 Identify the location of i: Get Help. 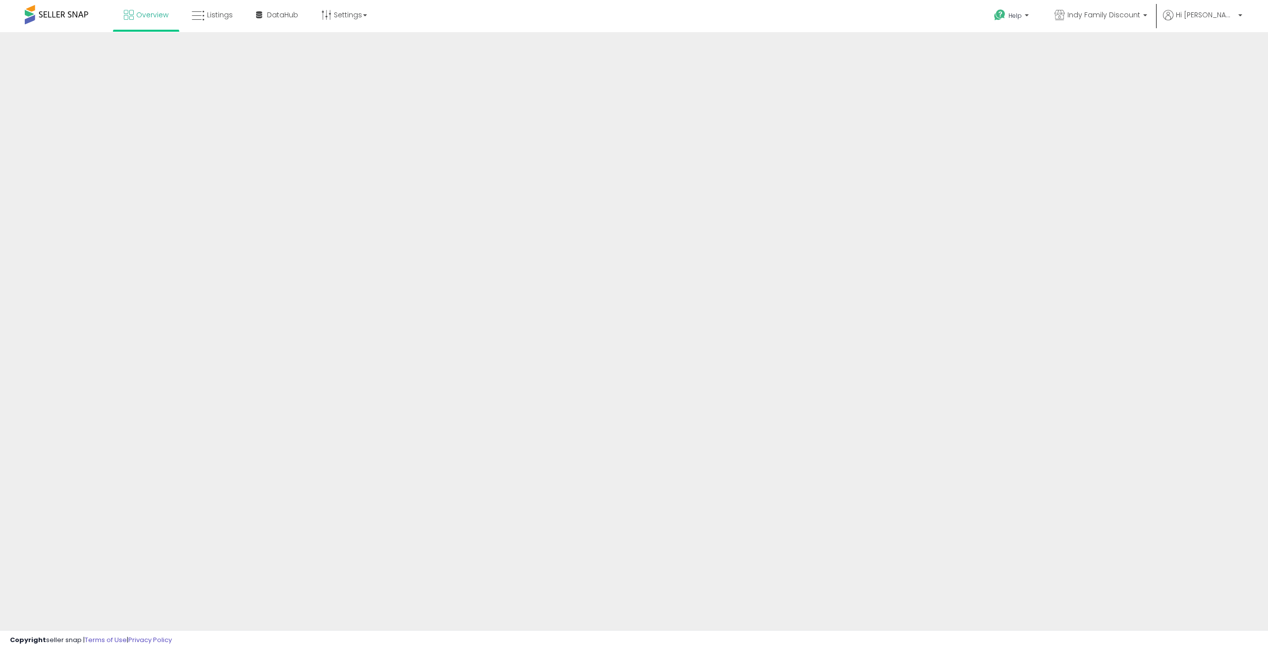
(1000, 15).